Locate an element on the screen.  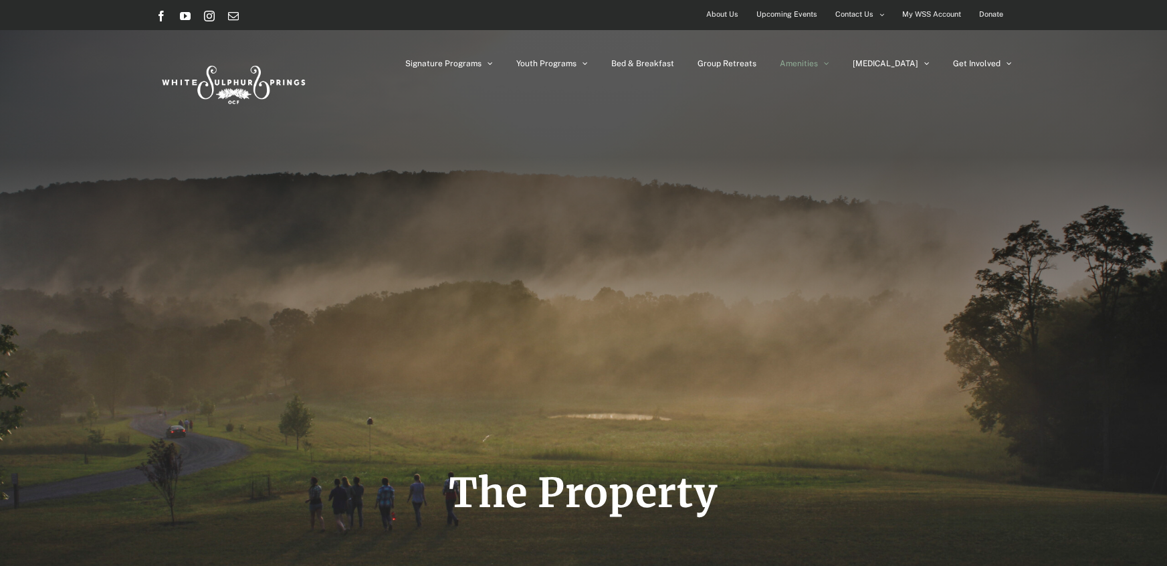
img: White Sulphur Springs Logo is located at coordinates (233, 82).